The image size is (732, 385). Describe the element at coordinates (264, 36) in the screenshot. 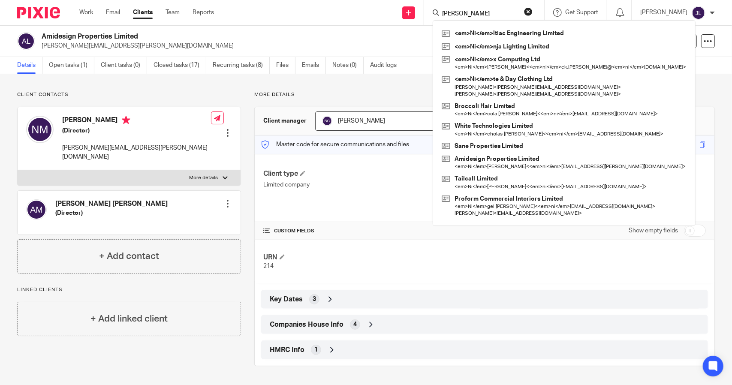

I see `h2: Amidesign Properties Limited` at that location.